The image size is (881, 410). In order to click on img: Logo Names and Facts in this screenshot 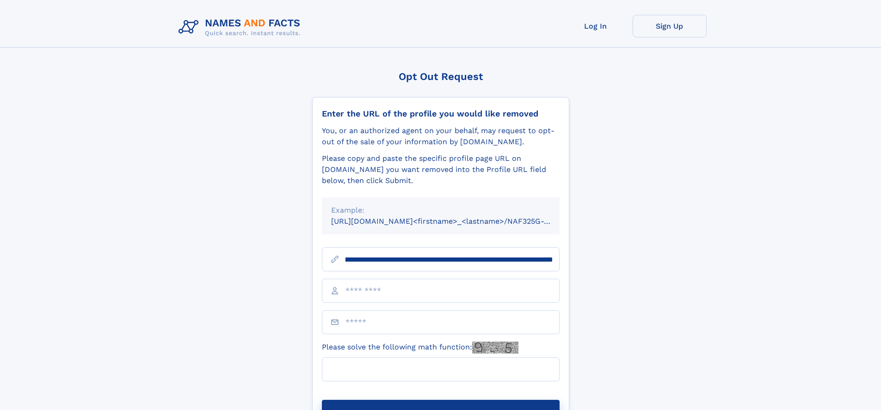, I will do `click(241, 27)`.